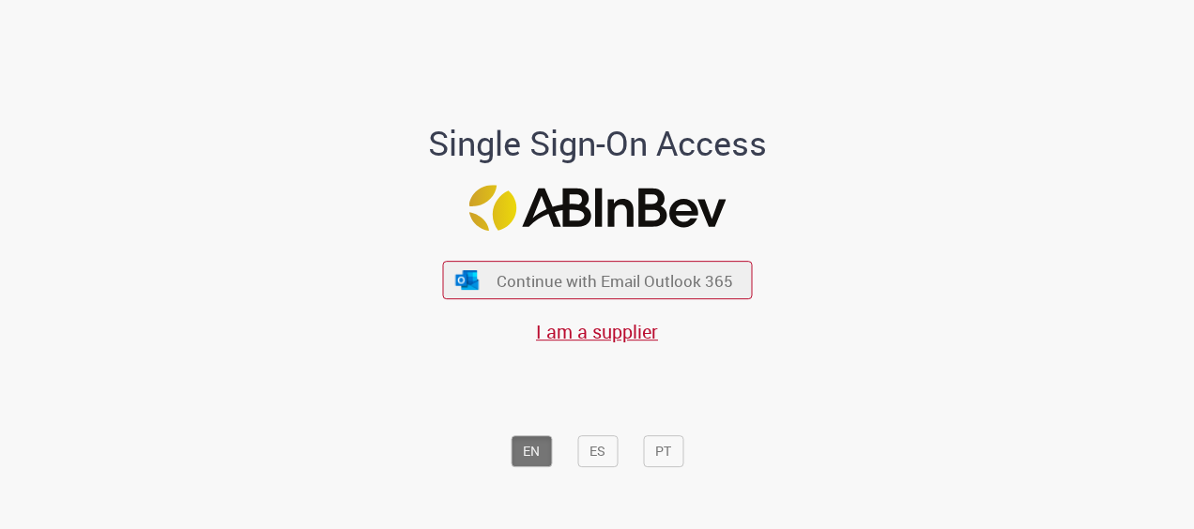 The width and height of the screenshot is (1194, 529). Describe the element at coordinates (597, 207) in the screenshot. I see `img: Logo ABInBev` at that location.